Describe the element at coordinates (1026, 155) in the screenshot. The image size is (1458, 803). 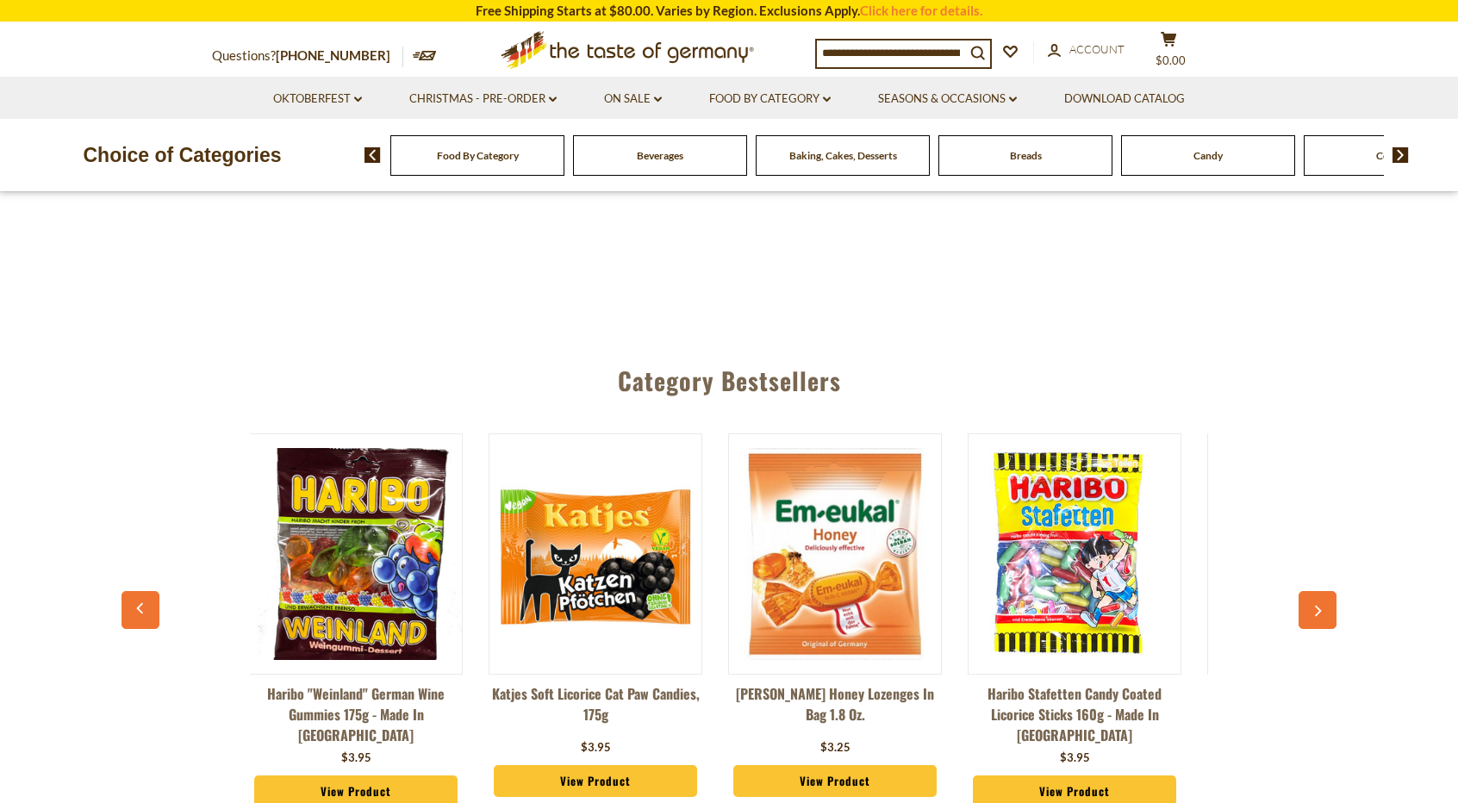
I see `a: Breads` at that location.